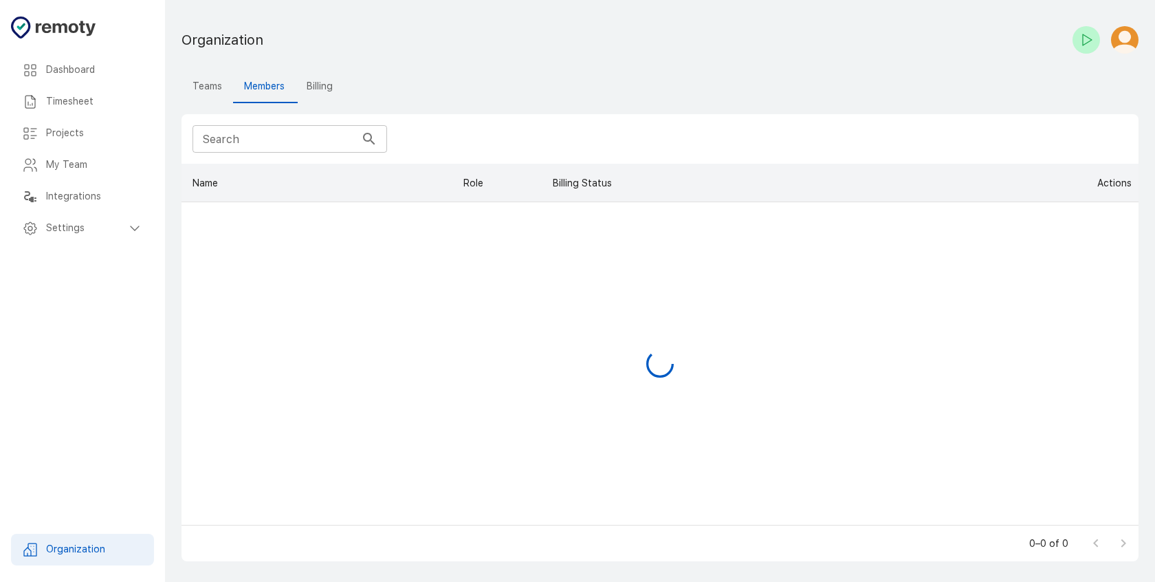 The width and height of the screenshot is (1155, 582). I want to click on button: Billing, so click(320, 87).